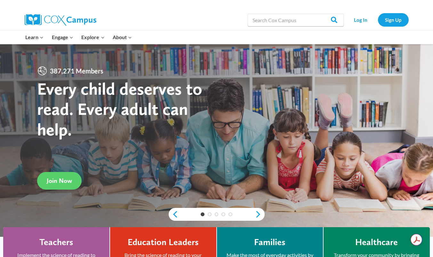  What do you see at coordinates (77, 71) in the screenshot?
I see `span: 387,271 Members` at bounding box center [77, 71].